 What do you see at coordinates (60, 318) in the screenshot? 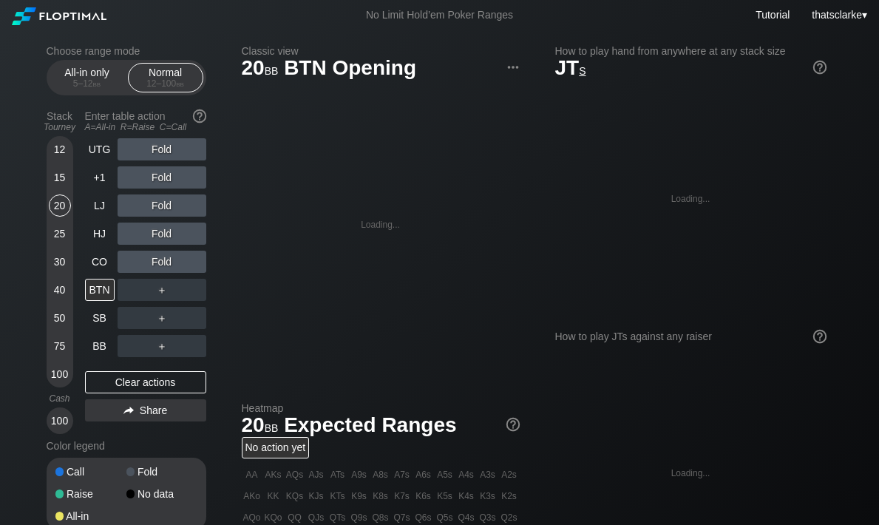
I see `div: 50` at bounding box center [60, 318].